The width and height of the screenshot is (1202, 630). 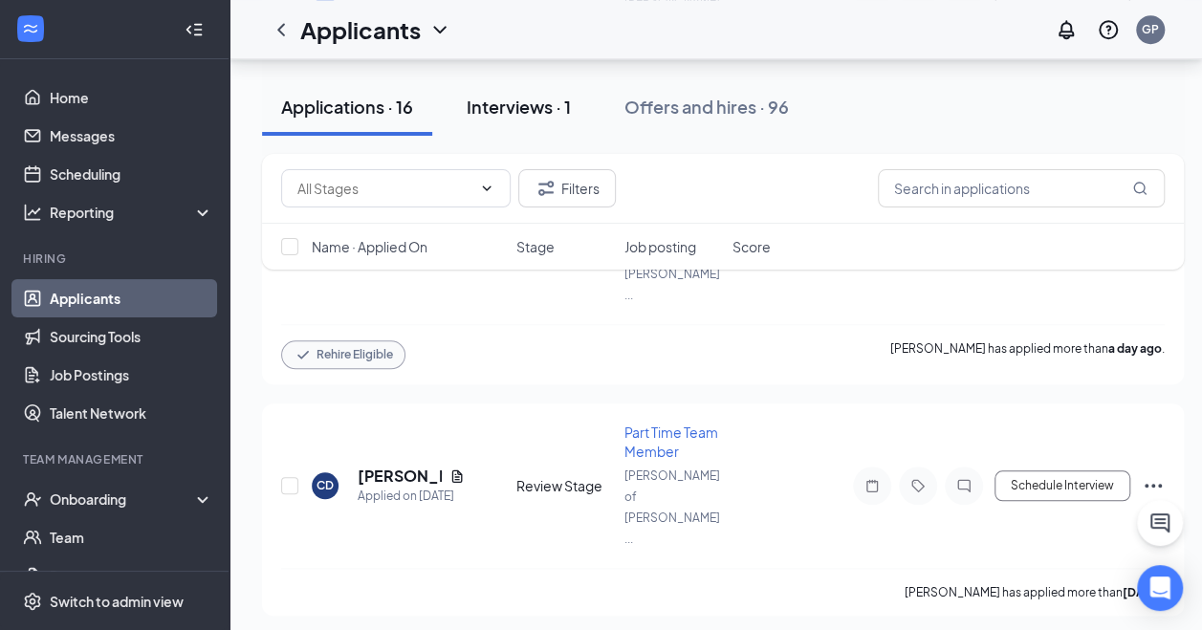 I want to click on svg: MagnifyingGlass, so click(x=1140, y=188).